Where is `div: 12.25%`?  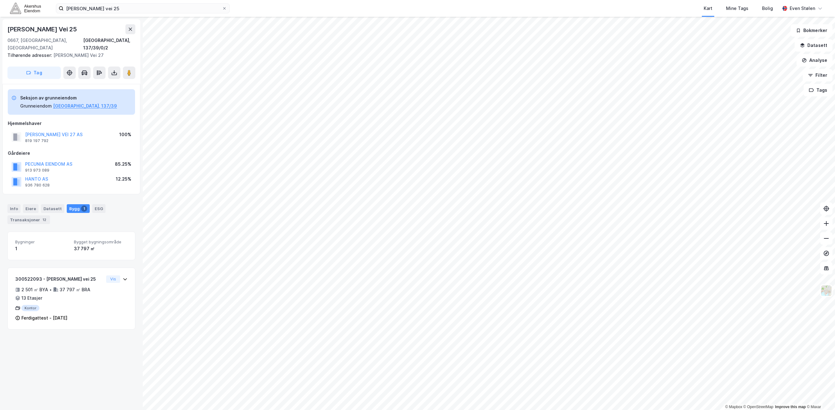
div: 12.25% is located at coordinates (124, 179).